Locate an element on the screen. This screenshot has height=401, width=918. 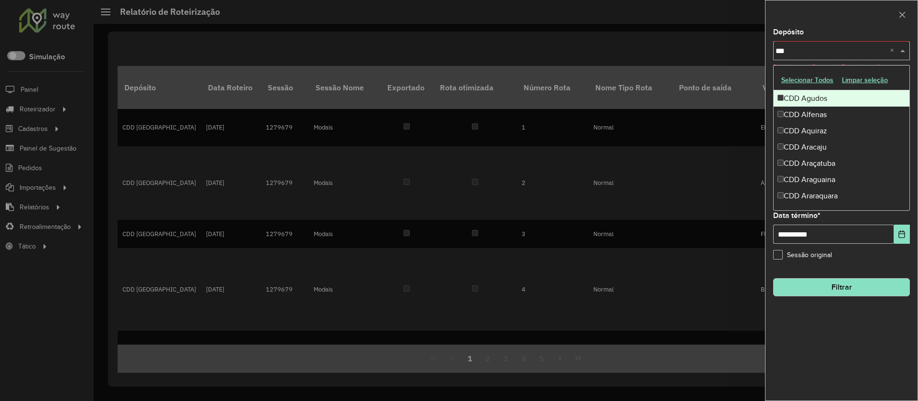
formly-validation-message: Depósito ou Grupo de Depósitos são obrigatórios is located at coordinates (829, 72).